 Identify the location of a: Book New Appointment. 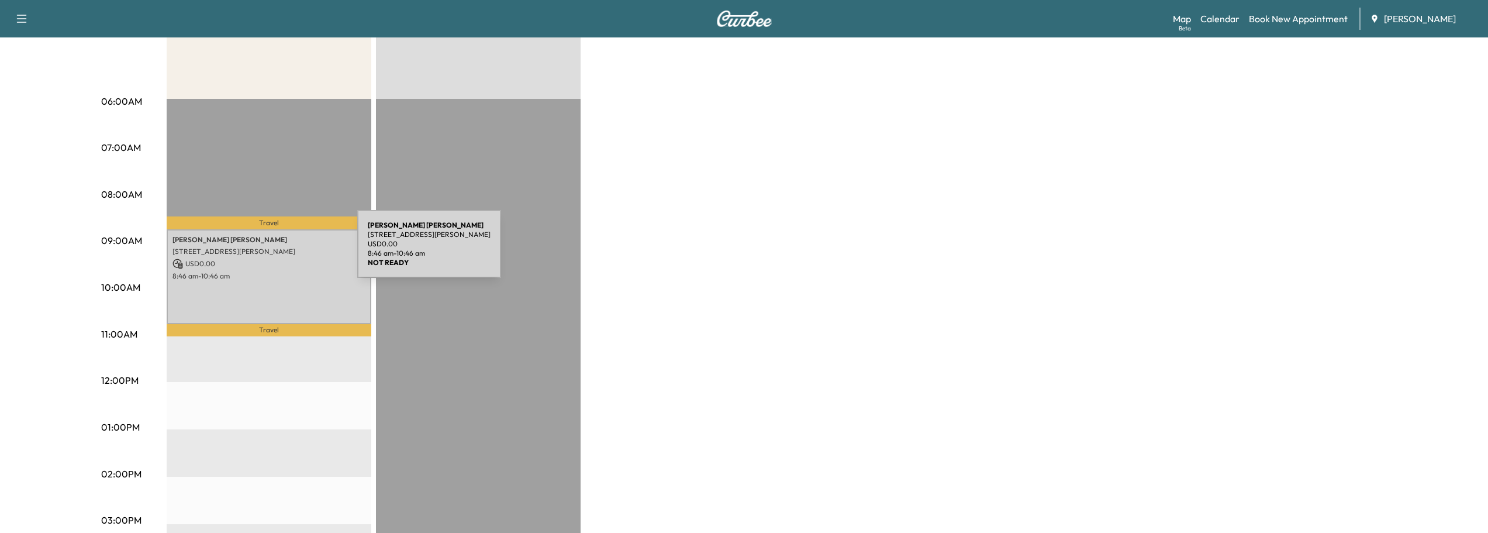
(1298, 19).